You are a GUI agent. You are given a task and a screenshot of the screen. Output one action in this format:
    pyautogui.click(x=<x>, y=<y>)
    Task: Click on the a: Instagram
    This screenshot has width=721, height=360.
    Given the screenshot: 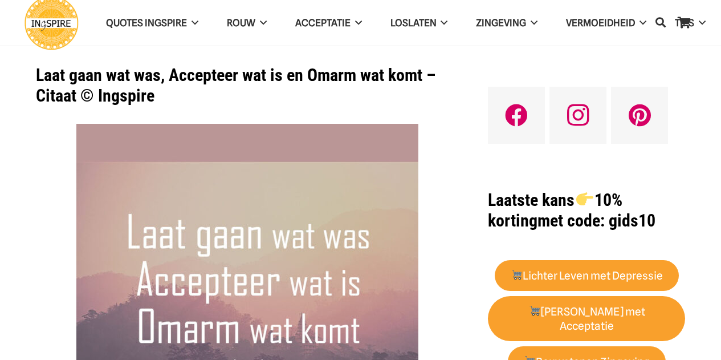 What is the action you would take?
    pyautogui.click(x=578, y=115)
    